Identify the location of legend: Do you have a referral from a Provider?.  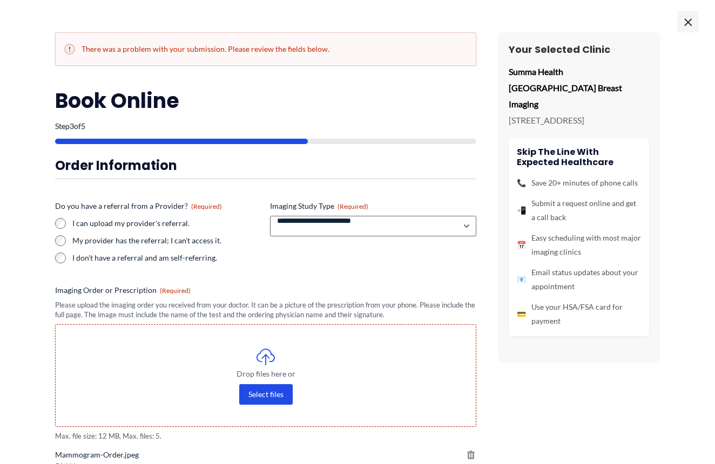
(138, 206).